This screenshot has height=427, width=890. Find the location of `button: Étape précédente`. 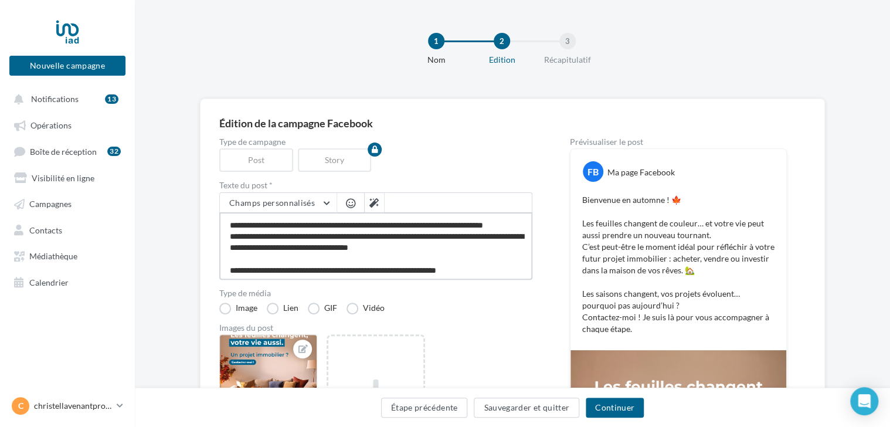

button: Étape précédente is located at coordinates (425, 408).